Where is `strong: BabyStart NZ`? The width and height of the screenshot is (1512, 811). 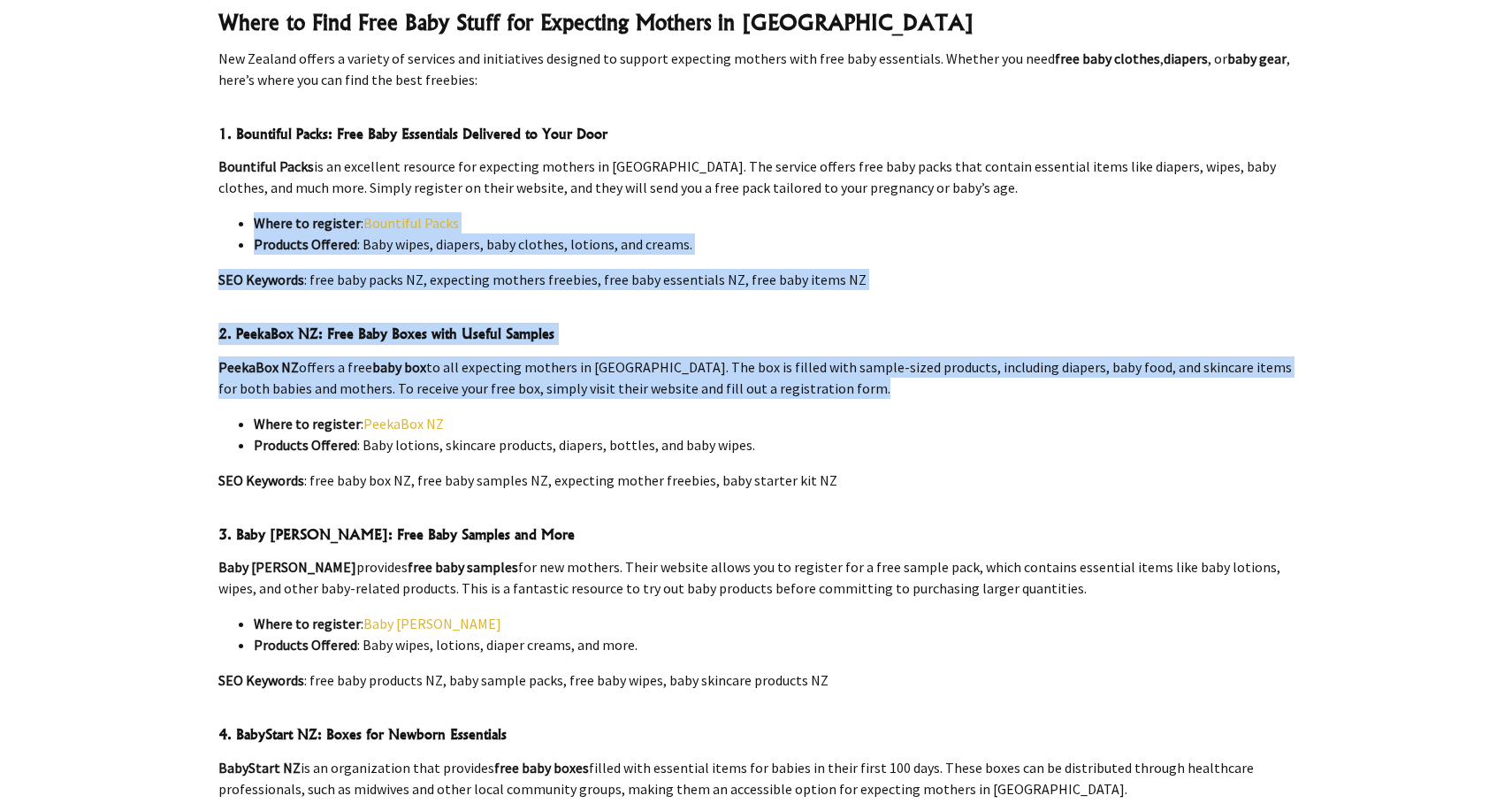 strong: BabyStart NZ is located at coordinates (259, 767).